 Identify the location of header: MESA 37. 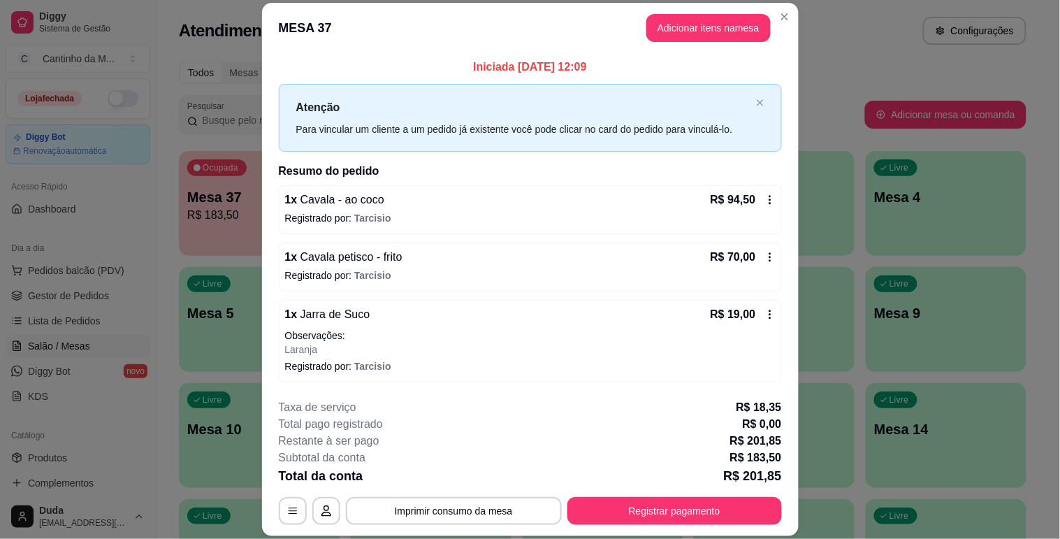
(530, 28).